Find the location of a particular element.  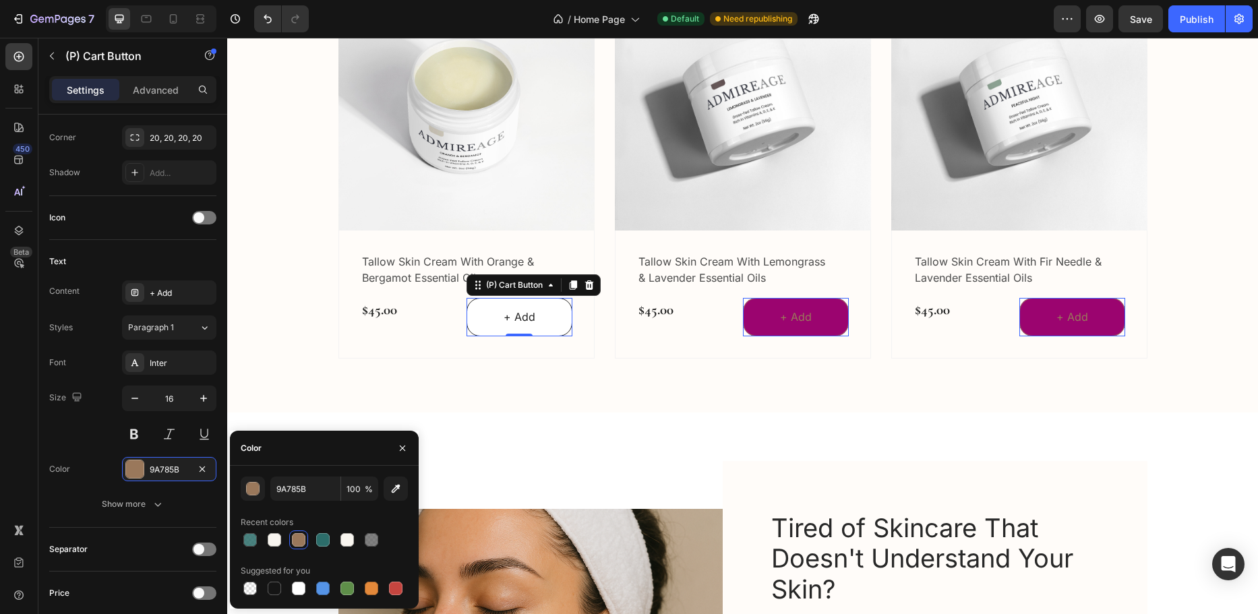

a: tallow skin cream with lemongrass & lavender essential oils is located at coordinates (505, 232).